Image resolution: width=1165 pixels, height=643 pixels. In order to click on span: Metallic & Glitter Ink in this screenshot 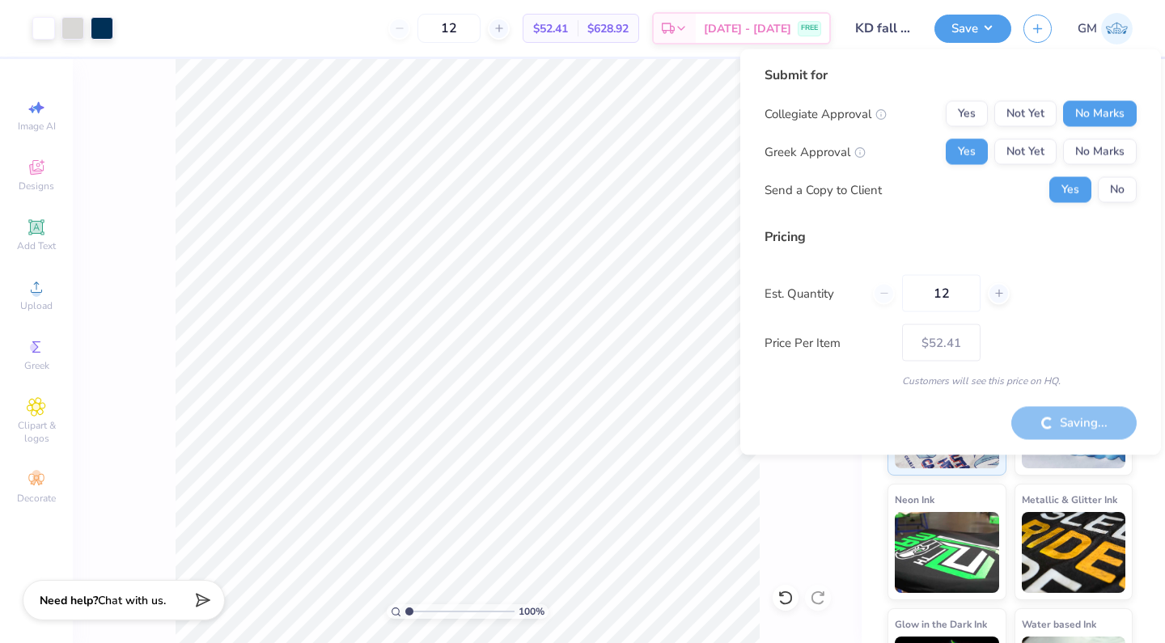, I will do `click(1070, 499)`.